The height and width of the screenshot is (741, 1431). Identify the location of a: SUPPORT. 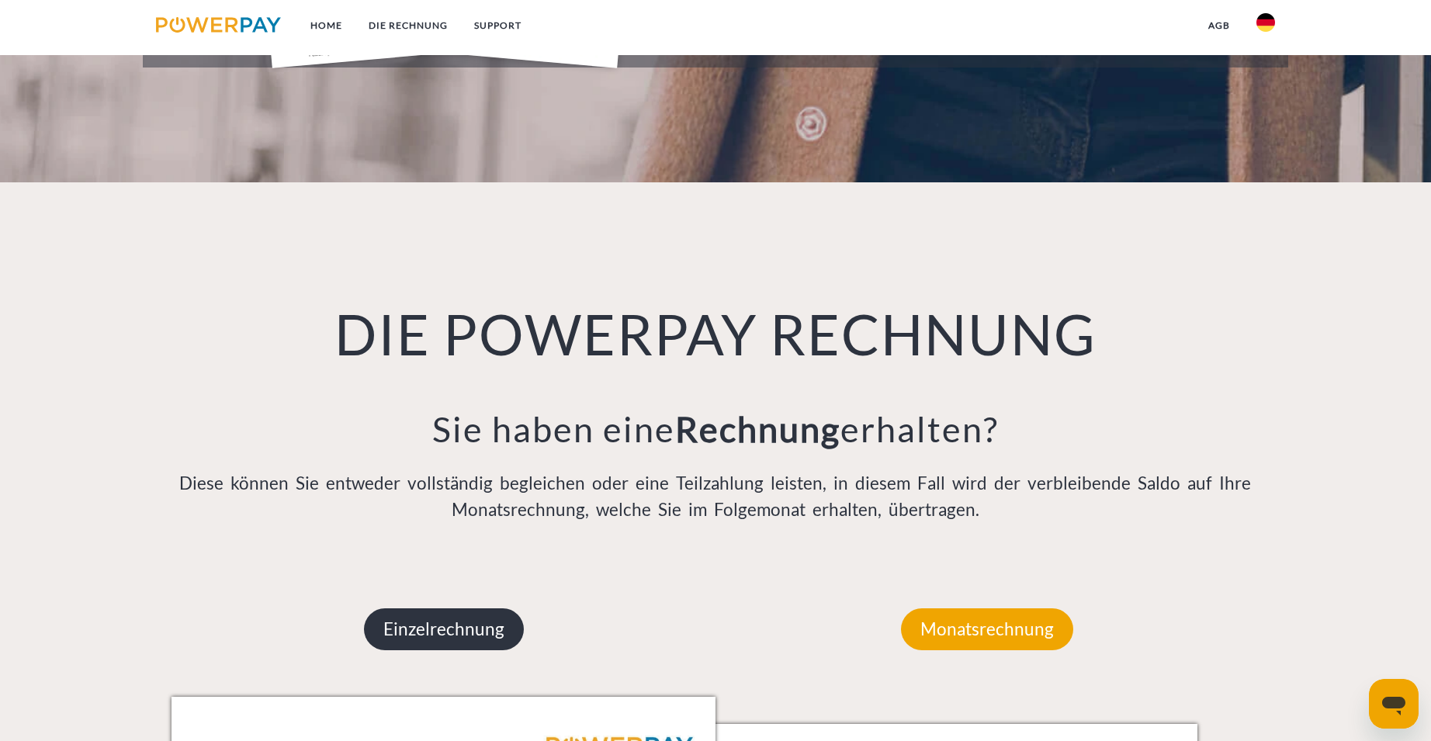
(497, 26).